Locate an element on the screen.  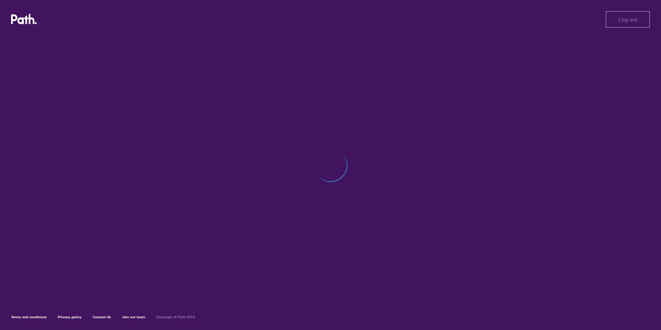
a: Privacy policy is located at coordinates (70, 317).